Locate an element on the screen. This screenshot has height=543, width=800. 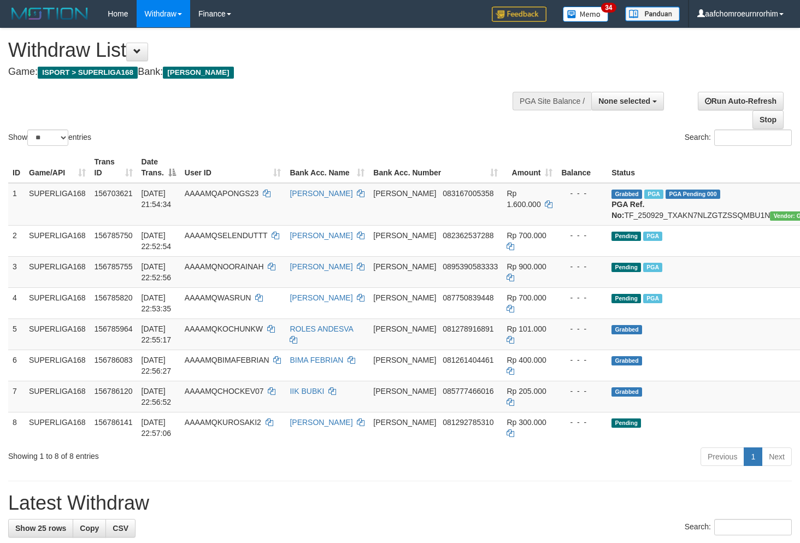
span: Rp 300.000 is located at coordinates (526, 422).